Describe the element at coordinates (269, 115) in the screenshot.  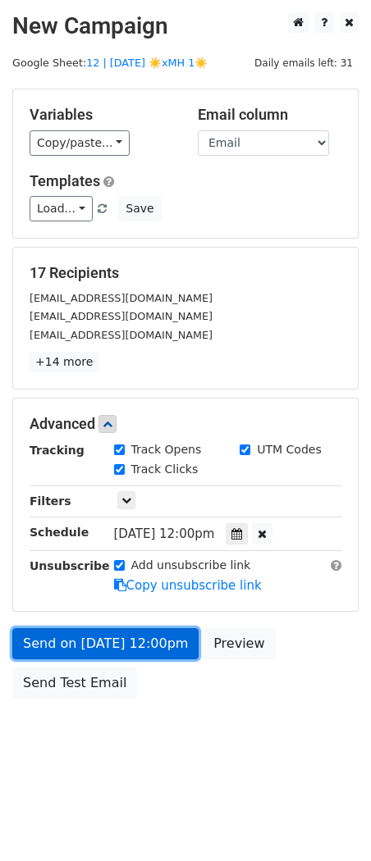
I see `h5: Email column` at that location.